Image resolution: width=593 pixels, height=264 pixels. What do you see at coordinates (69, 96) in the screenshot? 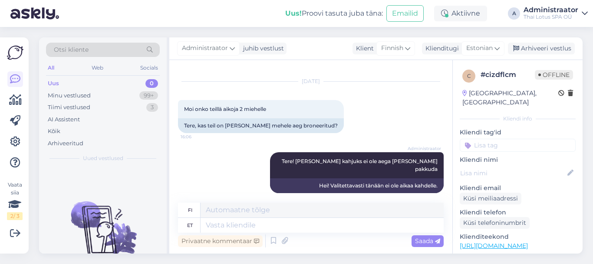
I see `div: Minu vestlused` at bounding box center [69, 96].